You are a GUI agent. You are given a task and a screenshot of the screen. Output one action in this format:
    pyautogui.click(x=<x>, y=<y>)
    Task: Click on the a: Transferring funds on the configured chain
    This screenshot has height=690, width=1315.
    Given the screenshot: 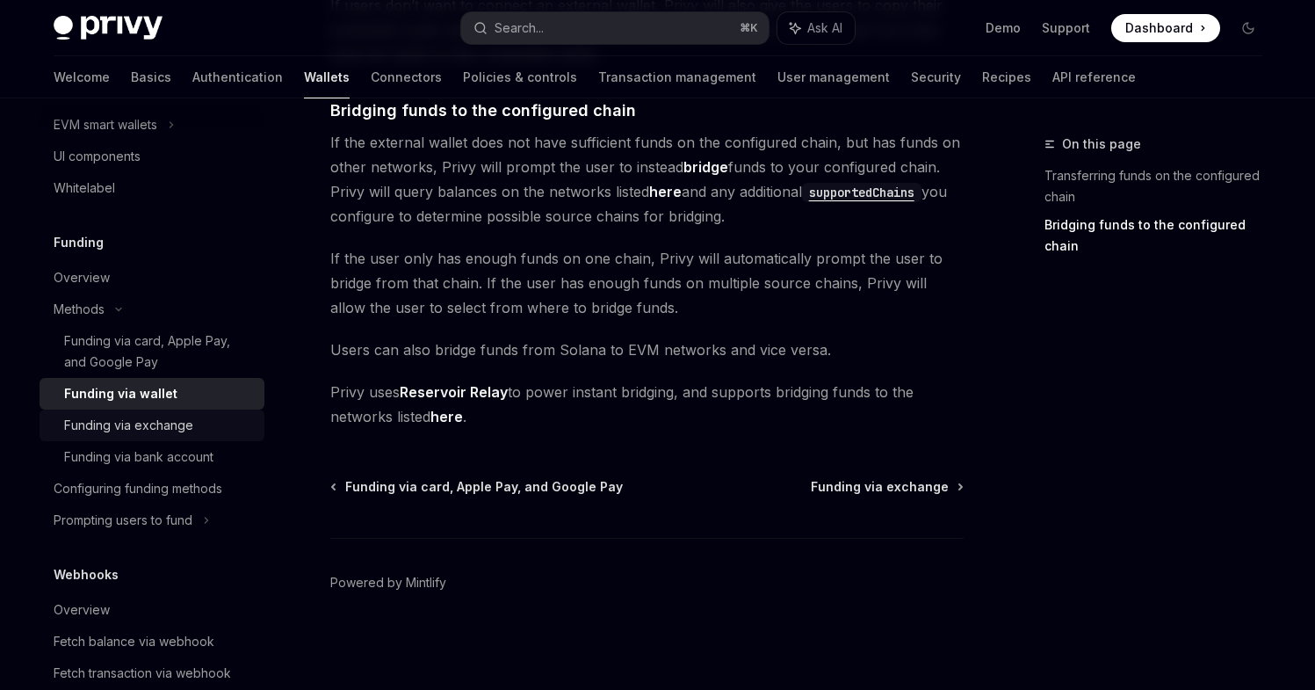 What is the action you would take?
    pyautogui.click(x=1161, y=186)
    